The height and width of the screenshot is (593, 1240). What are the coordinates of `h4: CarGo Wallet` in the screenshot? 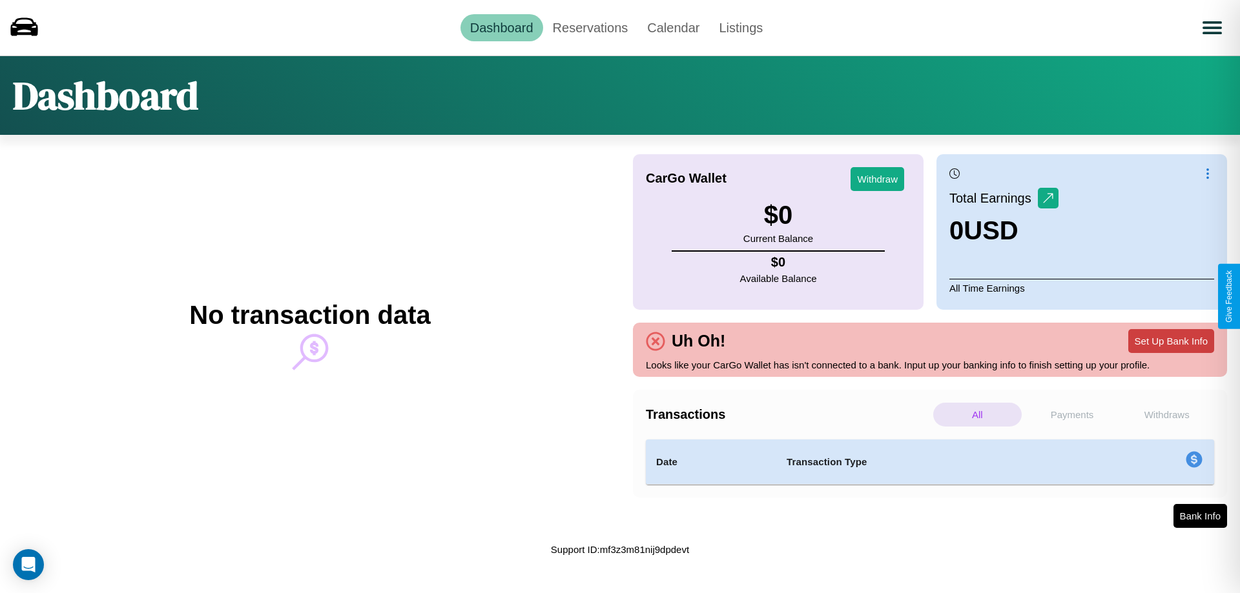 It's located at (686, 178).